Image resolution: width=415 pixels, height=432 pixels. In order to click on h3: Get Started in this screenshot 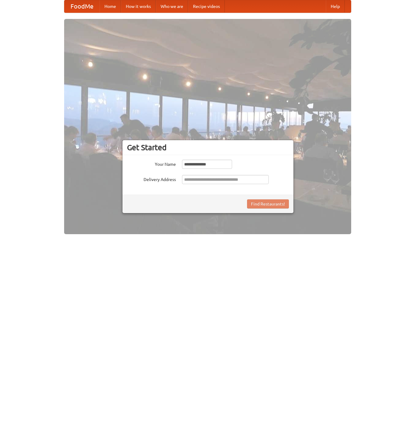, I will do `click(208, 147)`.